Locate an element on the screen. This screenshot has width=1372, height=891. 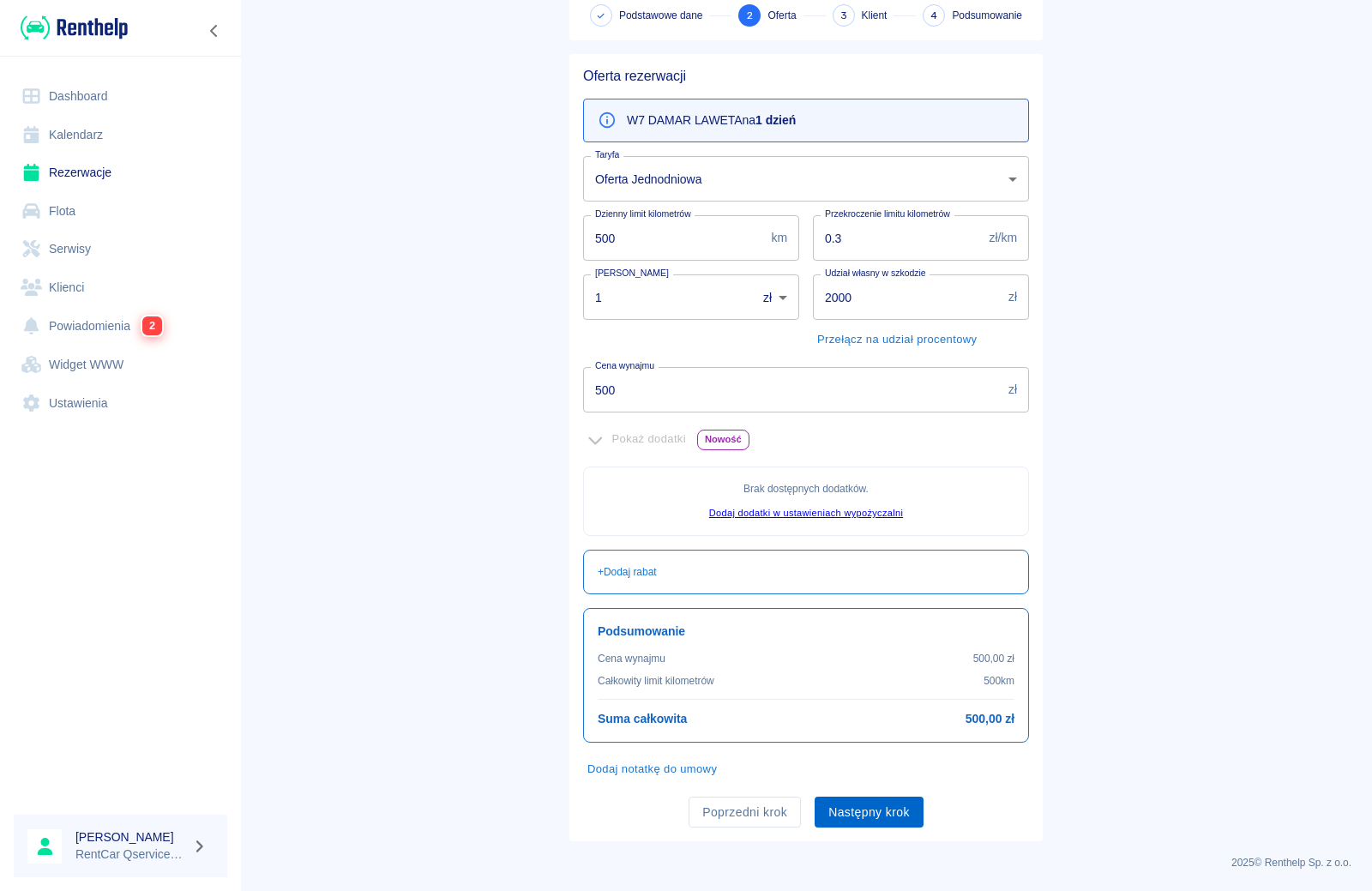
p: RentCar Qservice Damar Parts is located at coordinates (131, 854).